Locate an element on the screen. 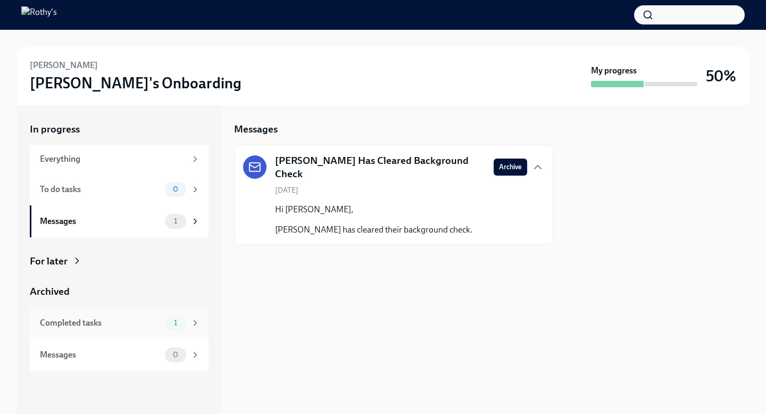  div: Completed tasks is located at coordinates (100, 323).